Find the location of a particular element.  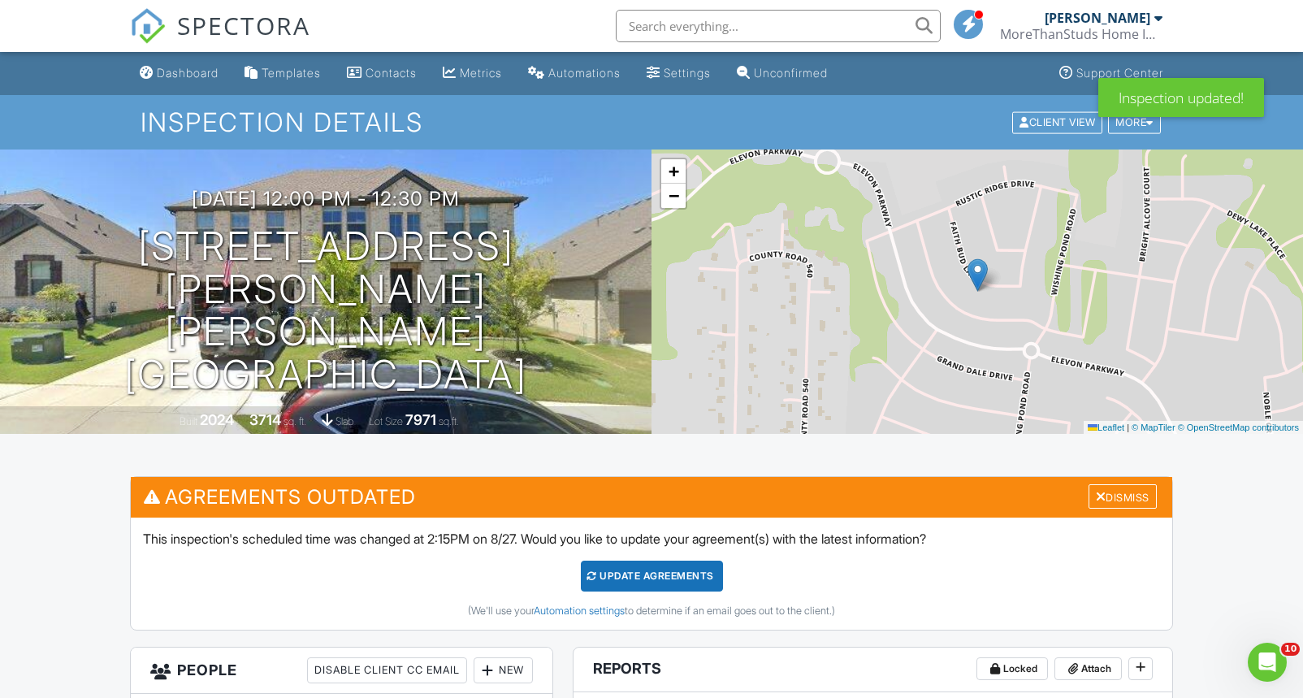

div: 3714 is located at coordinates (265, 419).